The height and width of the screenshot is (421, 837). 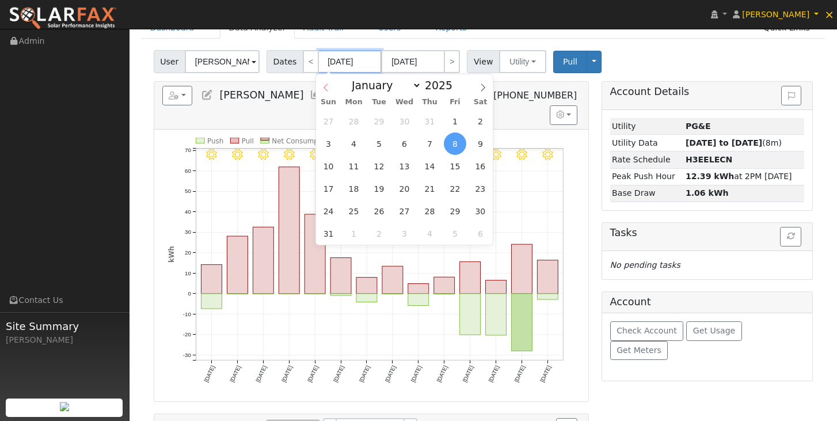 I want to click on button: Utility, so click(x=523, y=62).